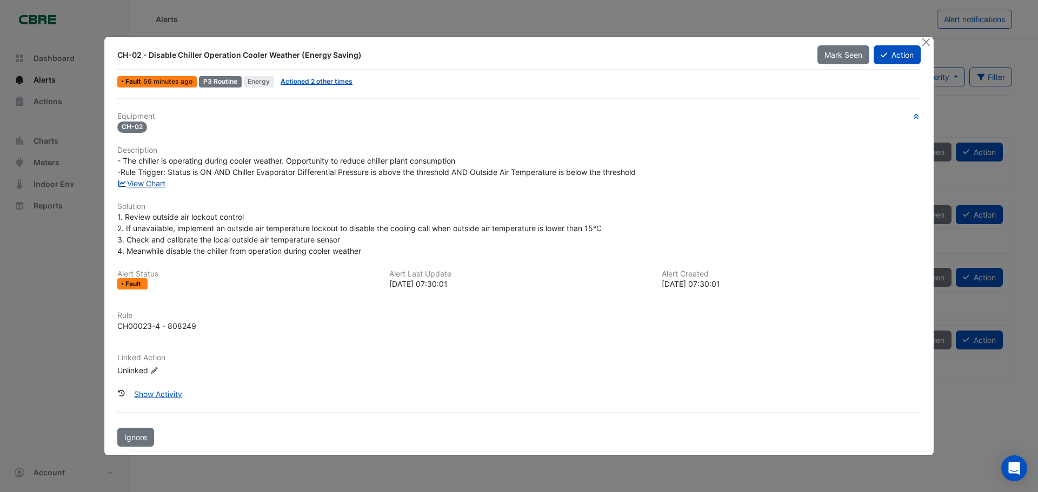  What do you see at coordinates (359, 234) in the screenshot?
I see `span: 1. Review outside air lockout control 2. If unavailable, implement an outside air temperature loc...` at bounding box center [359, 234].